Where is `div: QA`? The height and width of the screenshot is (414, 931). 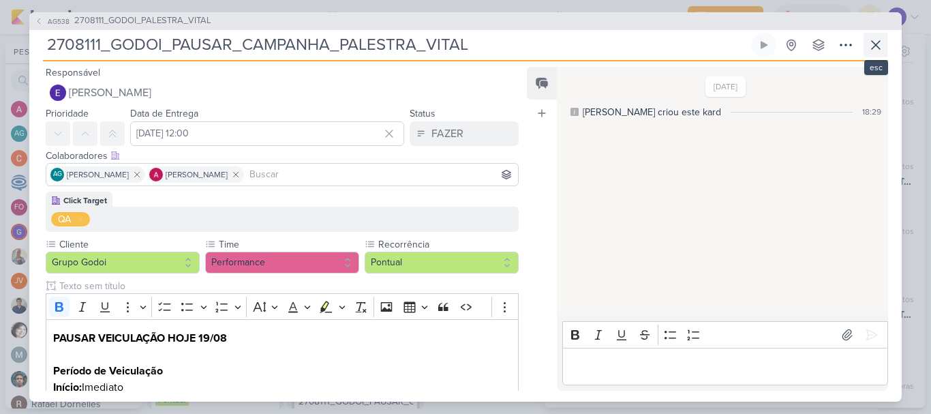
div: QA is located at coordinates (64, 219).